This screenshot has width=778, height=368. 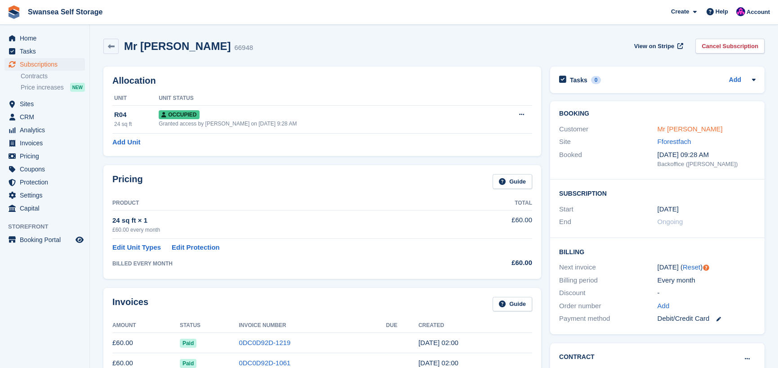 What do you see at coordinates (47, 38) in the screenshot?
I see `span: Home` at bounding box center [47, 38].